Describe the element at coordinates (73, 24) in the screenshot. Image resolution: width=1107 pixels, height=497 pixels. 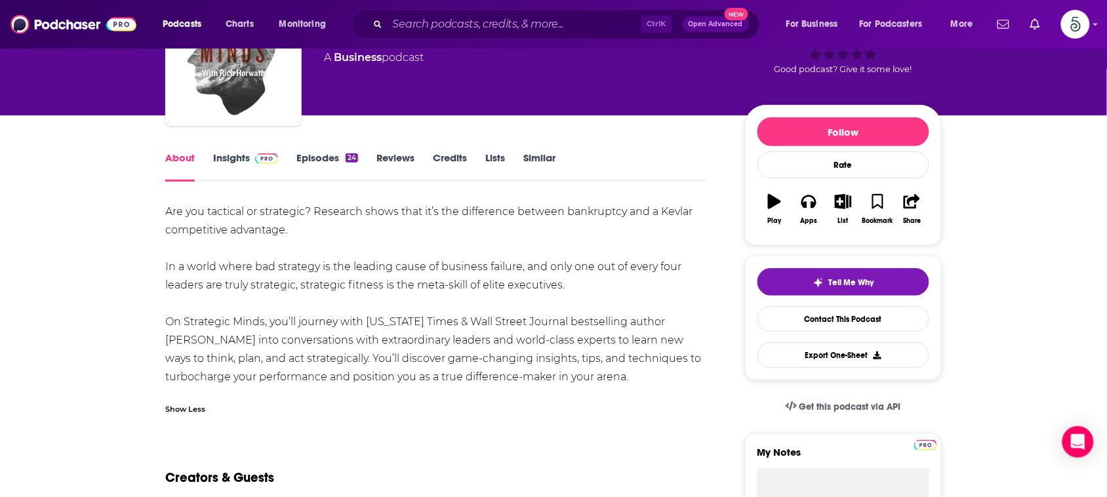
I see `img: Podchaser - Follow, Share and Rate Podcasts` at that location.